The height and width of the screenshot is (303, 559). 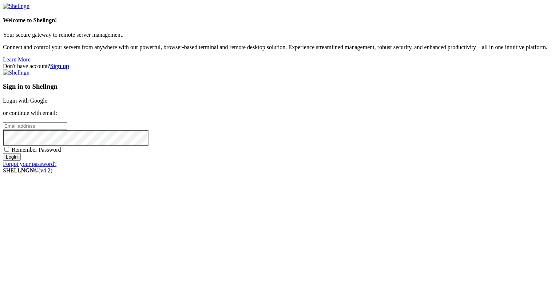 I want to click on a: Login with Google, so click(x=25, y=100).